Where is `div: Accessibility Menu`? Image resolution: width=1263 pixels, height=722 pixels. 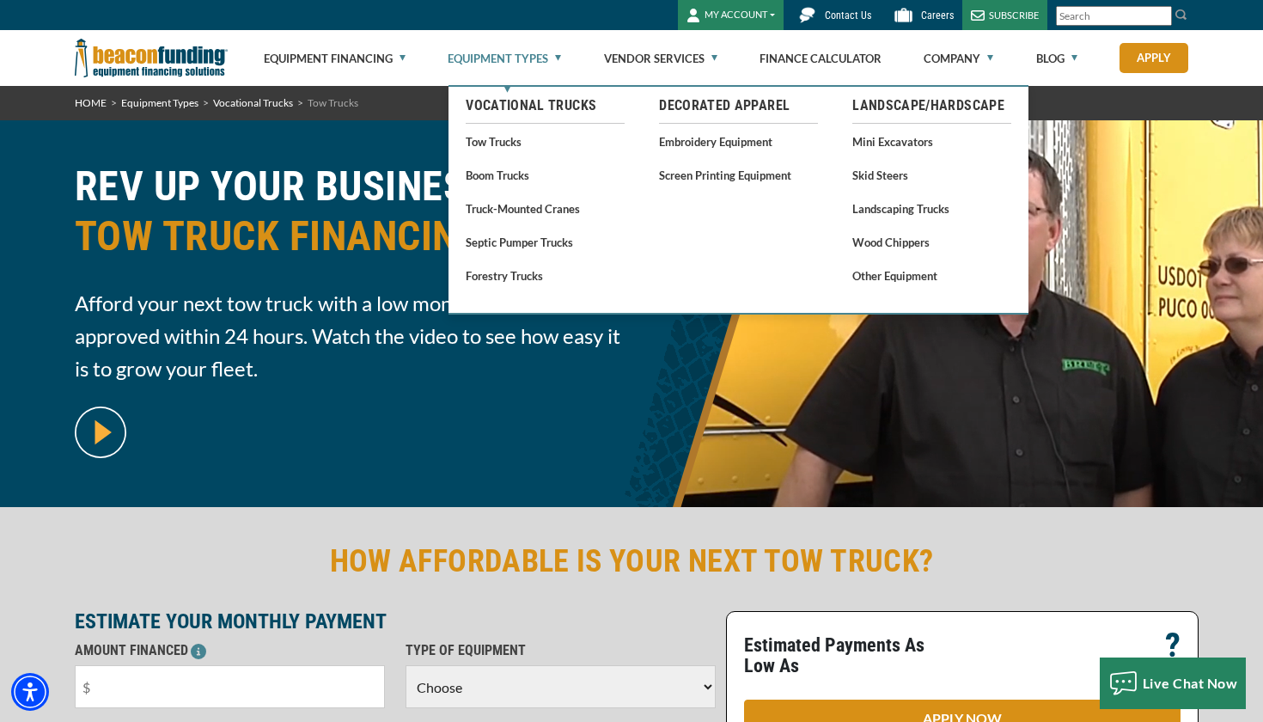
div: Accessibility Menu is located at coordinates (30, 692).